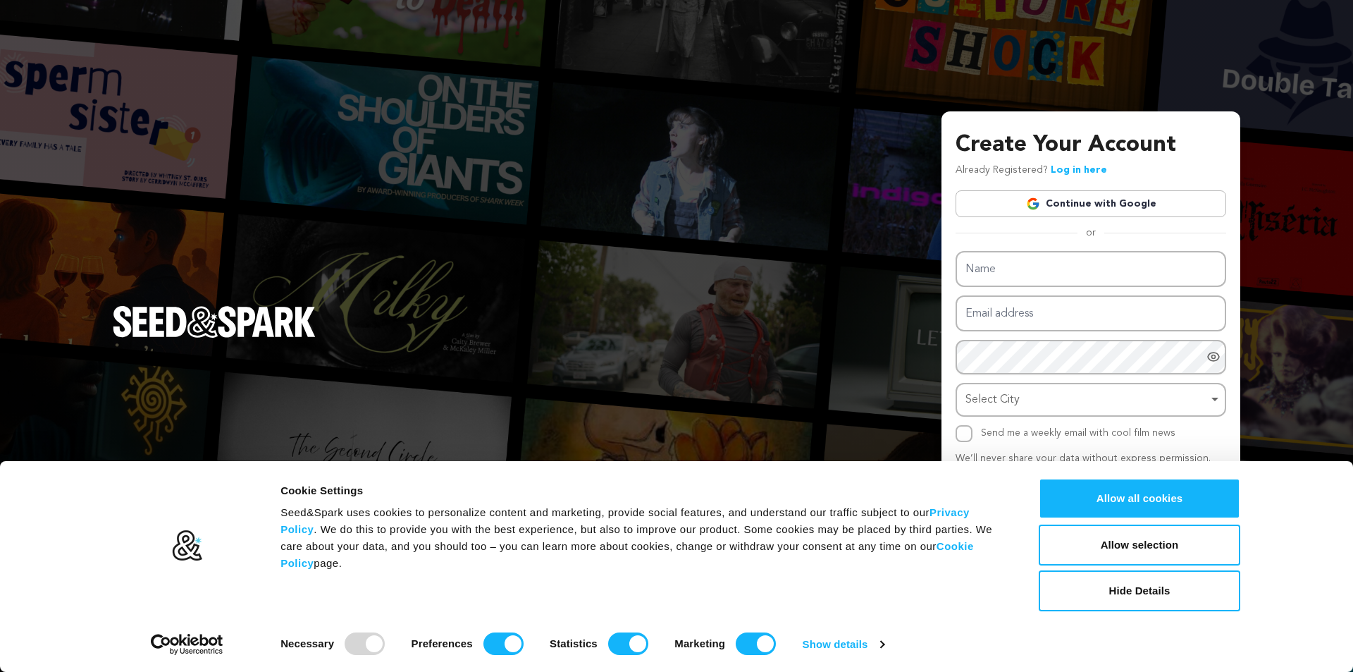 This screenshot has width=1353, height=672. What do you see at coordinates (1091, 233) in the screenshot?
I see `span: or` at bounding box center [1091, 233].